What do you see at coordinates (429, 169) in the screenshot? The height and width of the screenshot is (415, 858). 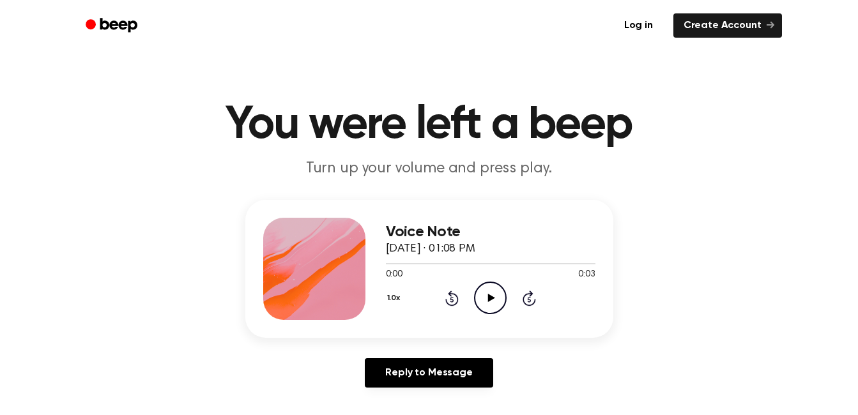 I see `p: Turn up your volume and press play.` at bounding box center [429, 169].